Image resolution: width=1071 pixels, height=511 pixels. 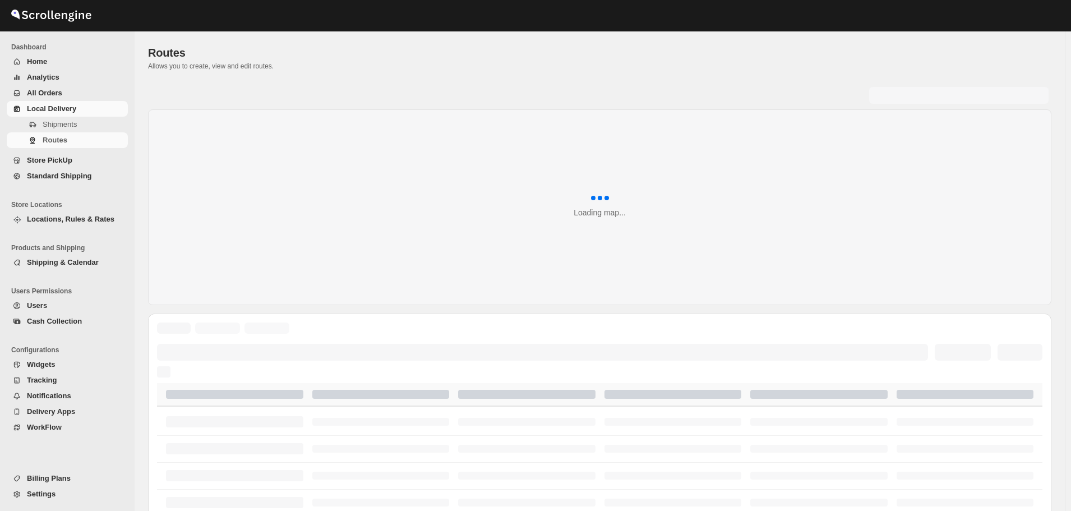 I want to click on button: Analytics, so click(x=67, y=77).